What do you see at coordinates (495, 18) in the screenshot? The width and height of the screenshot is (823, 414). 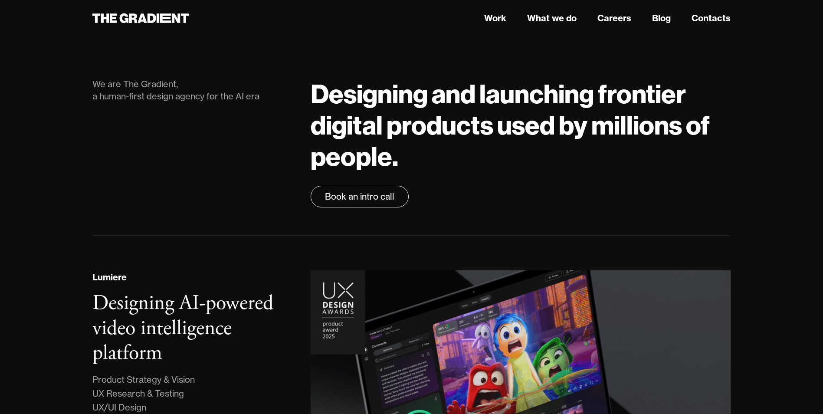 I see `a: Work` at bounding box center [495, 18].